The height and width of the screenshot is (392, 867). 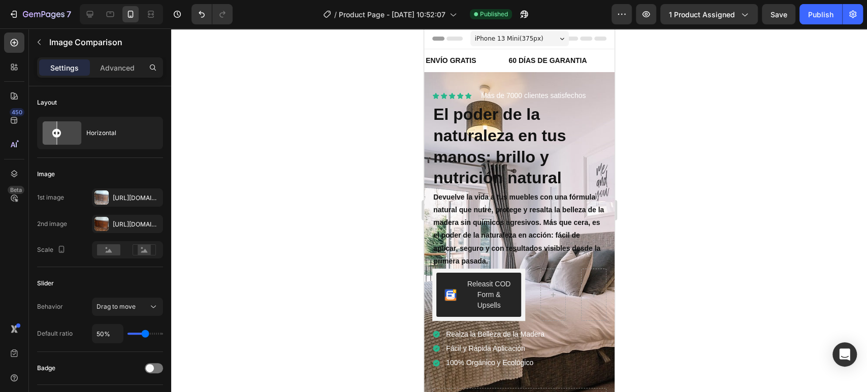 What do you see at coordinates (45, 283) in the screenshot?
I see `div: Slider` at bounding box center [45, 283].